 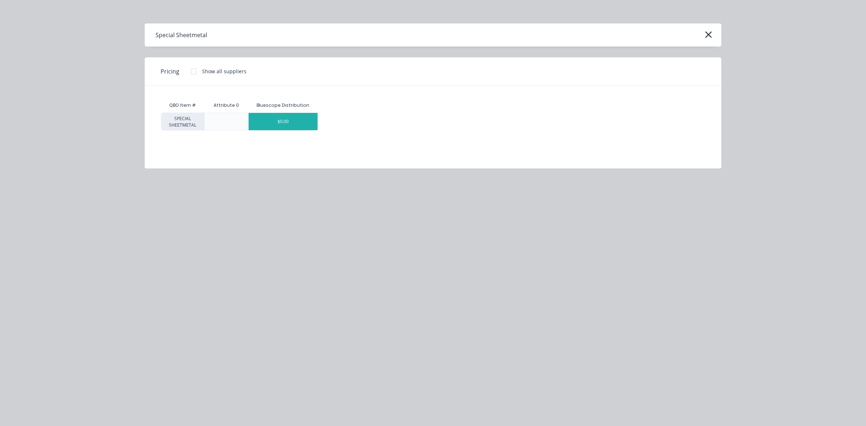 What do you see at coordinates (181, 35) in the screenshot?
I see `div: Special Sheetmetal` at bounding box center [181, 35].